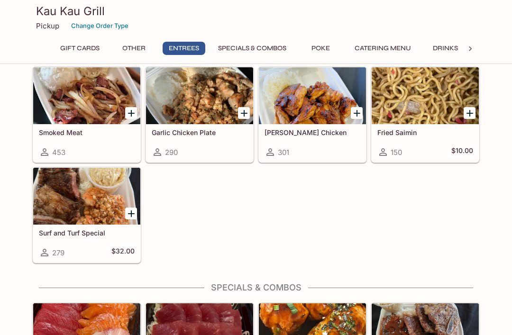 The width and height of the screenshot is (512, 335). What do you see at coordinates (256, 288) in the screenshot?
I see `h4: Specials & Combos` at bounding box center [256, 288].